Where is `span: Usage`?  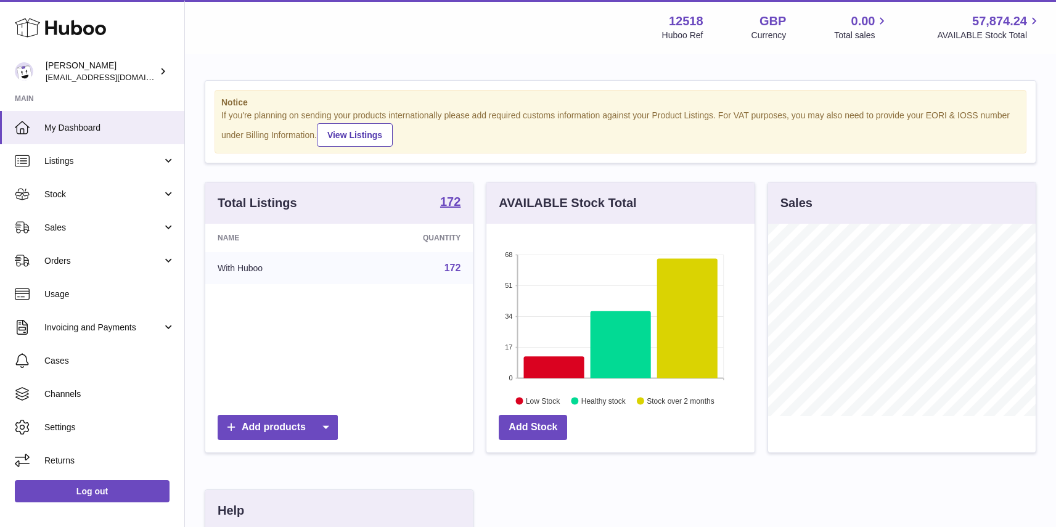 span: Usage is located at coordinates (110, 294).